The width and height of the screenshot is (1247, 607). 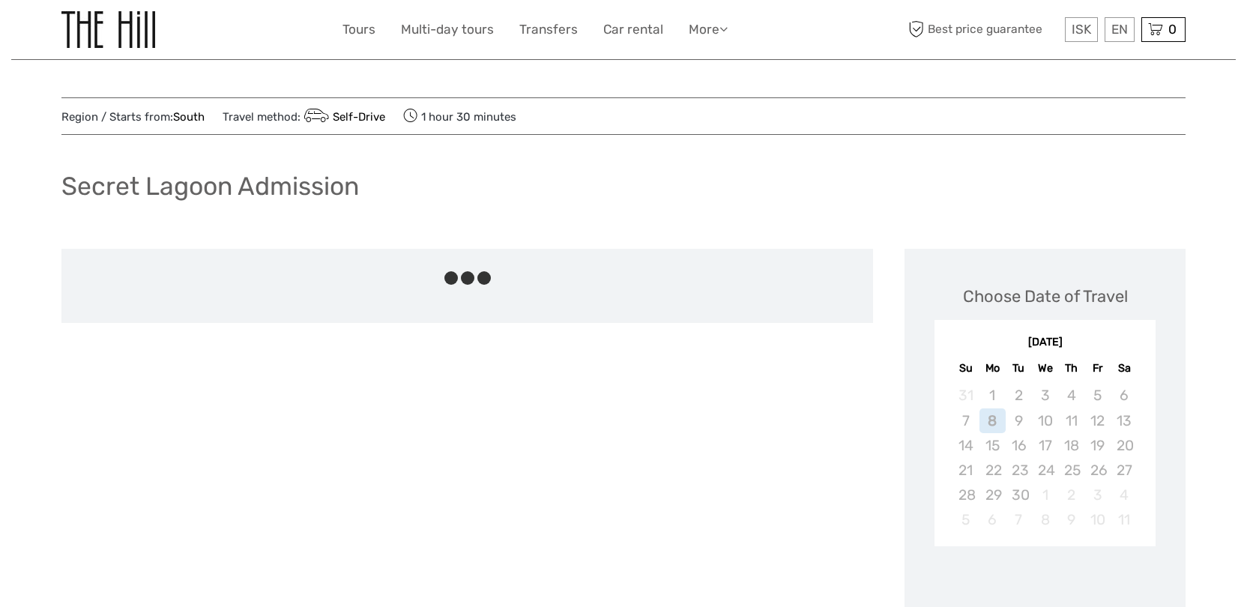 I want to click on span: Region / Starts from:, so click(x=133, y=117).